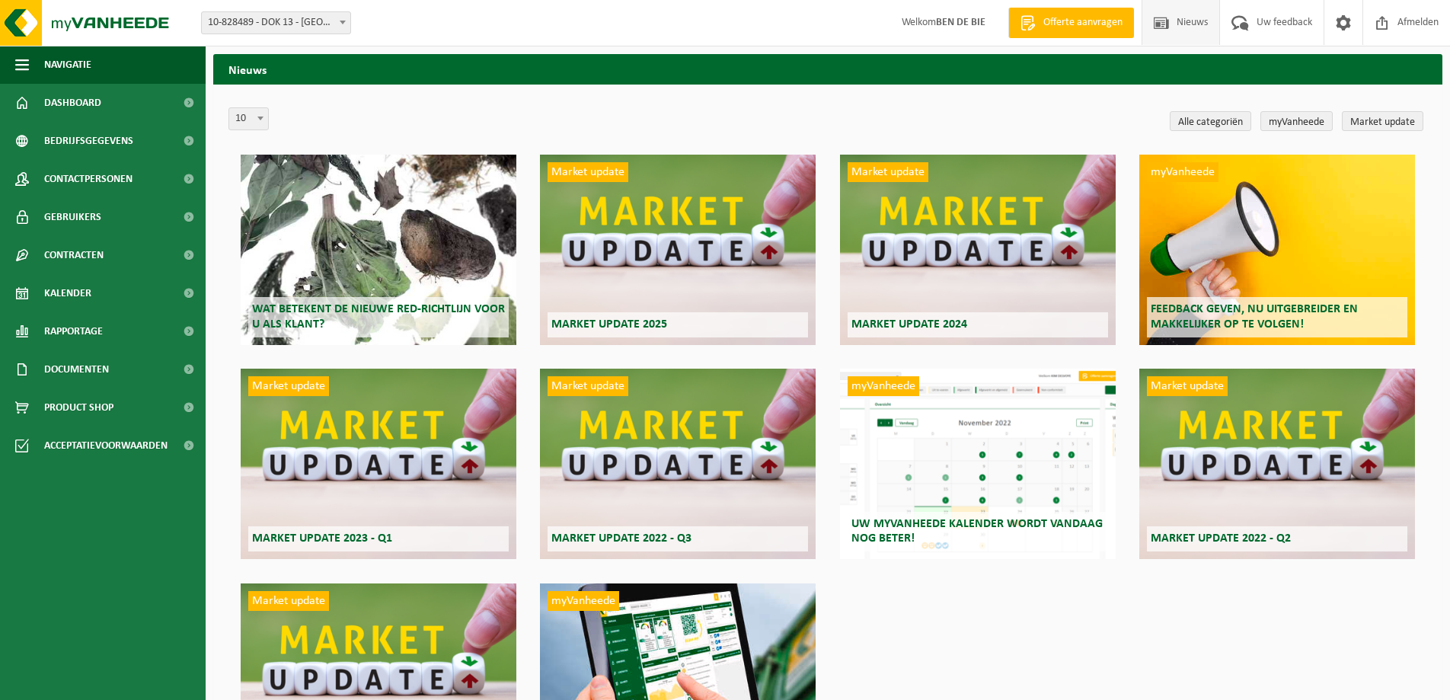 The height and width of the screenshot is (700, 1450). What do you see at coordinates (1255, 316) in the screenshot?
I see `span: Feedback geven, nu uitgebreider en makkelijker op te volgen!` at bounding box center [1255, 316].